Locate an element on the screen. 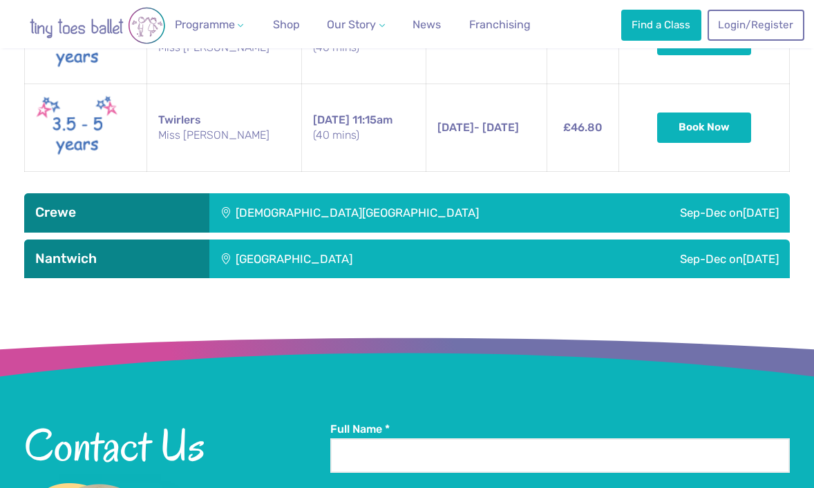  a: Shop is located at coordinates (286, 25).